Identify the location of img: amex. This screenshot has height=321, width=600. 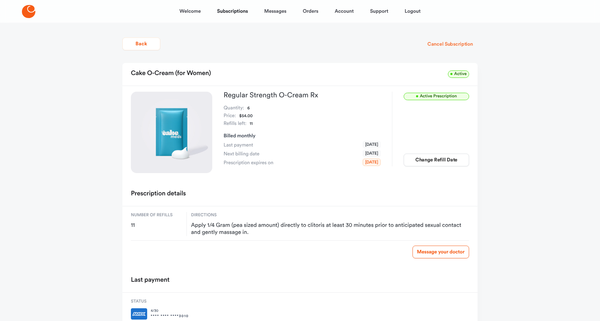
(139, 314).